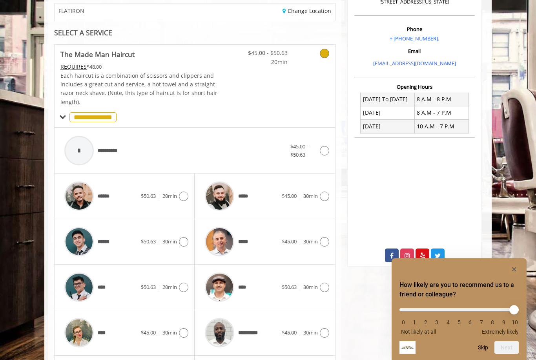 Image resolution: width=536 pixels, height=360 pixels. I want to click on button: Next question, so click(506, 347).